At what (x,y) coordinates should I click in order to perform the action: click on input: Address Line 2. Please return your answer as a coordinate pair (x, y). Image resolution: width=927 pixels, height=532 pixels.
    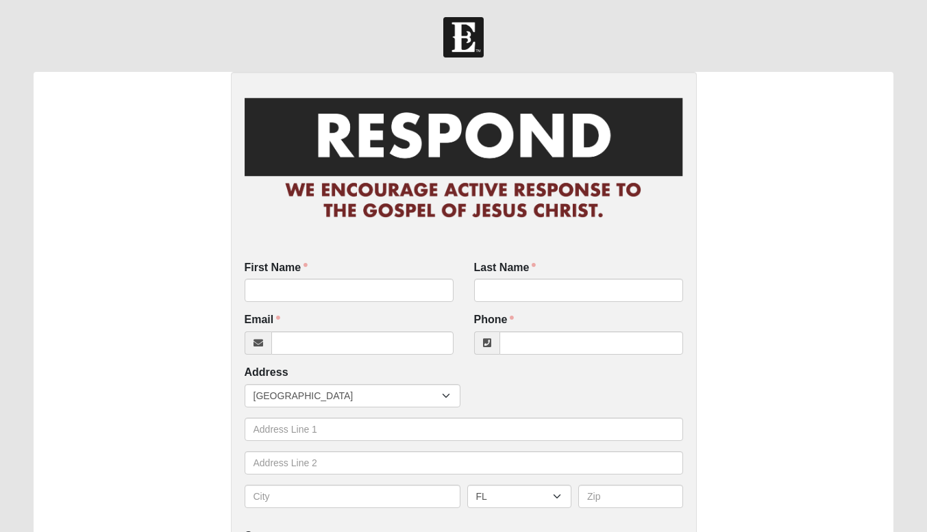
    Looking at the image, I should click on (464, 463).